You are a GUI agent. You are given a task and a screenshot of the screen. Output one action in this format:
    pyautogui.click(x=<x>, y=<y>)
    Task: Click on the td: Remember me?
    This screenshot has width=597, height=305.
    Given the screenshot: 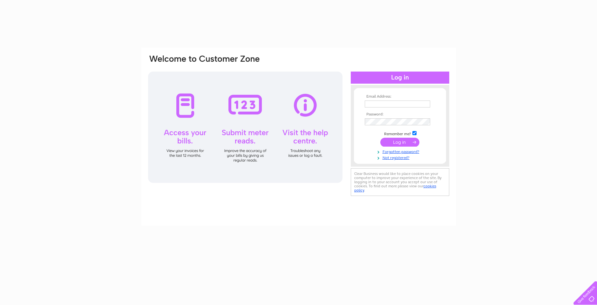 What is the action you would take?
    pyautogui.click(x=400, y=133)
    